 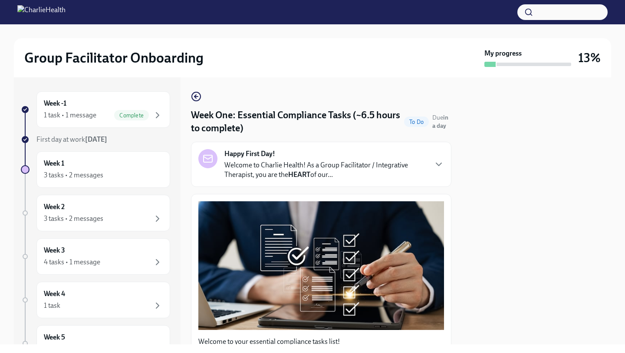 I want to click on span: Due, so click(x=440, y=122).